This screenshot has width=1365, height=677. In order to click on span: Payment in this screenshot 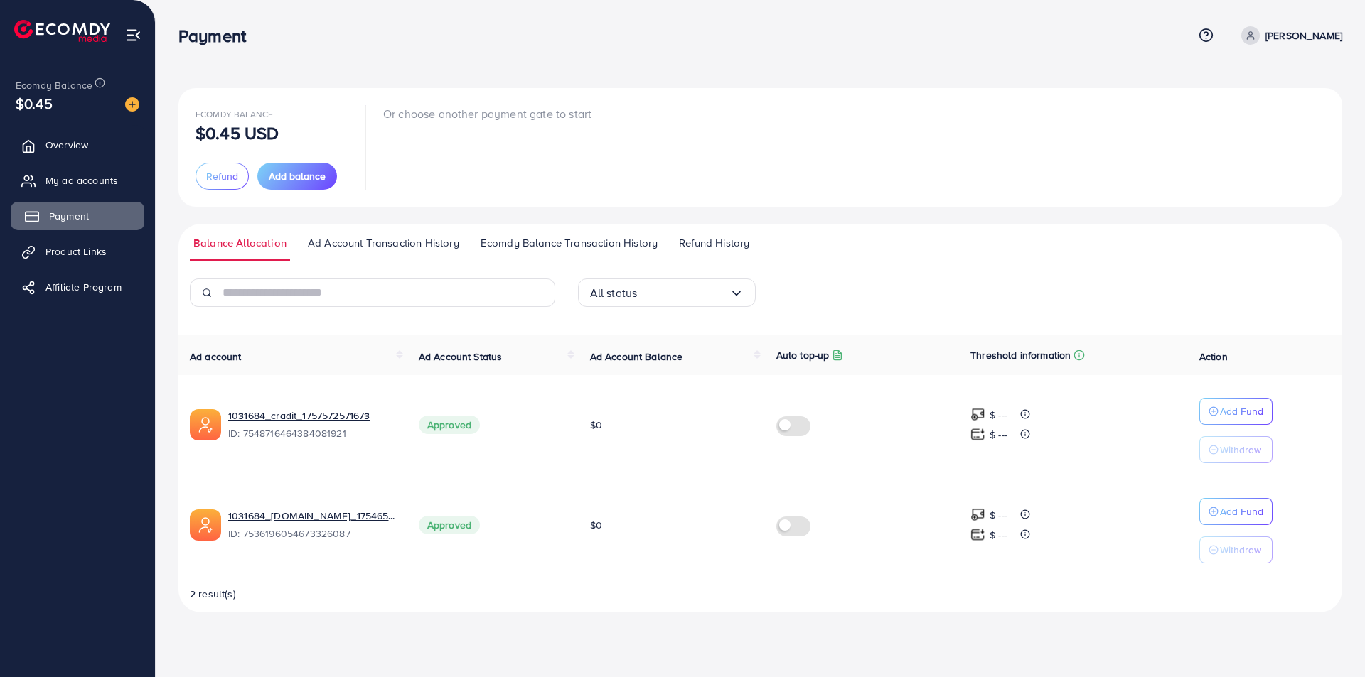, I will do `click(69, 216)`.